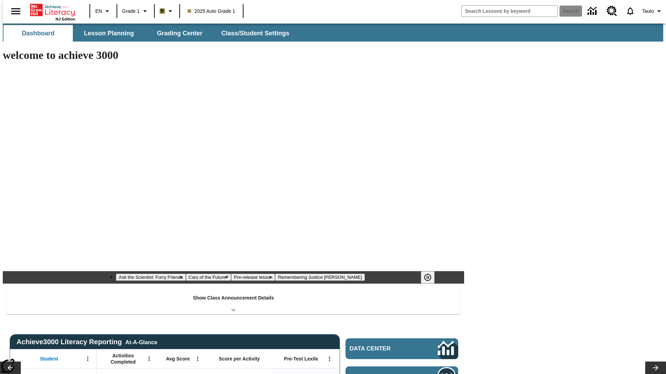 The image size is (666, 374). Describe the element at coordinates (53, 12) in the screenshot. I see `div: Home` at that location.